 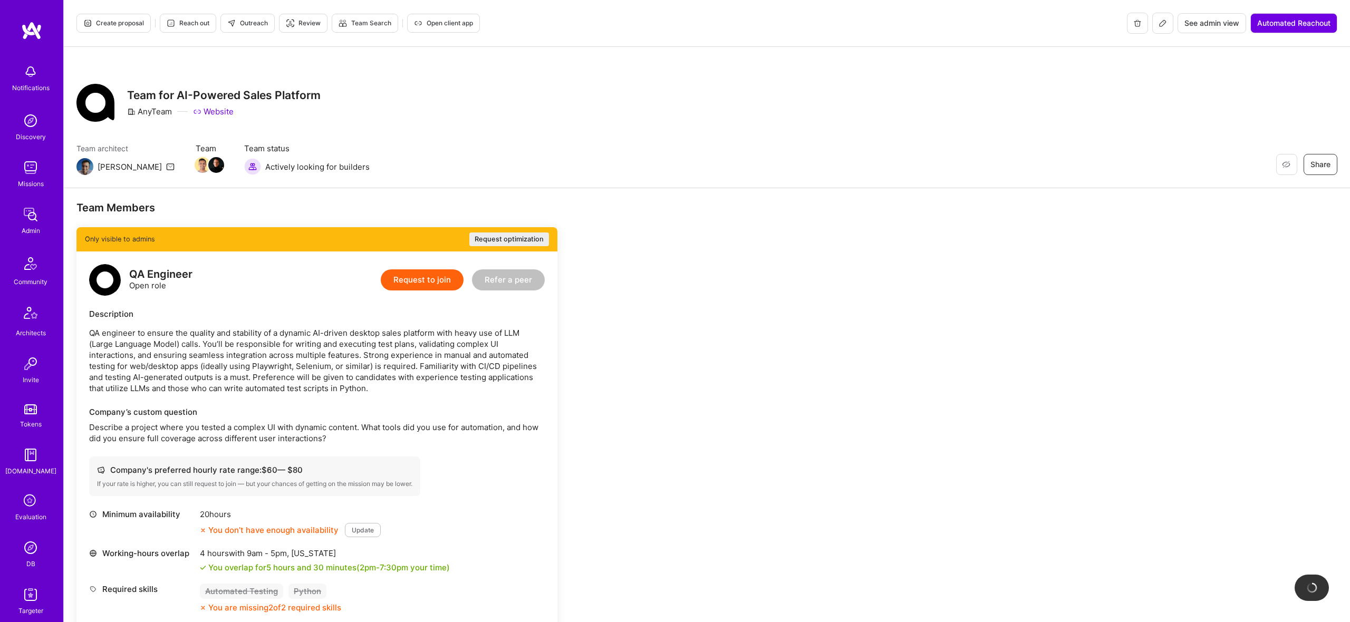 What do you see at coordinates (125, 148) in the screenshot?
I see `span: Team architect` at bounding box center [125, 148].